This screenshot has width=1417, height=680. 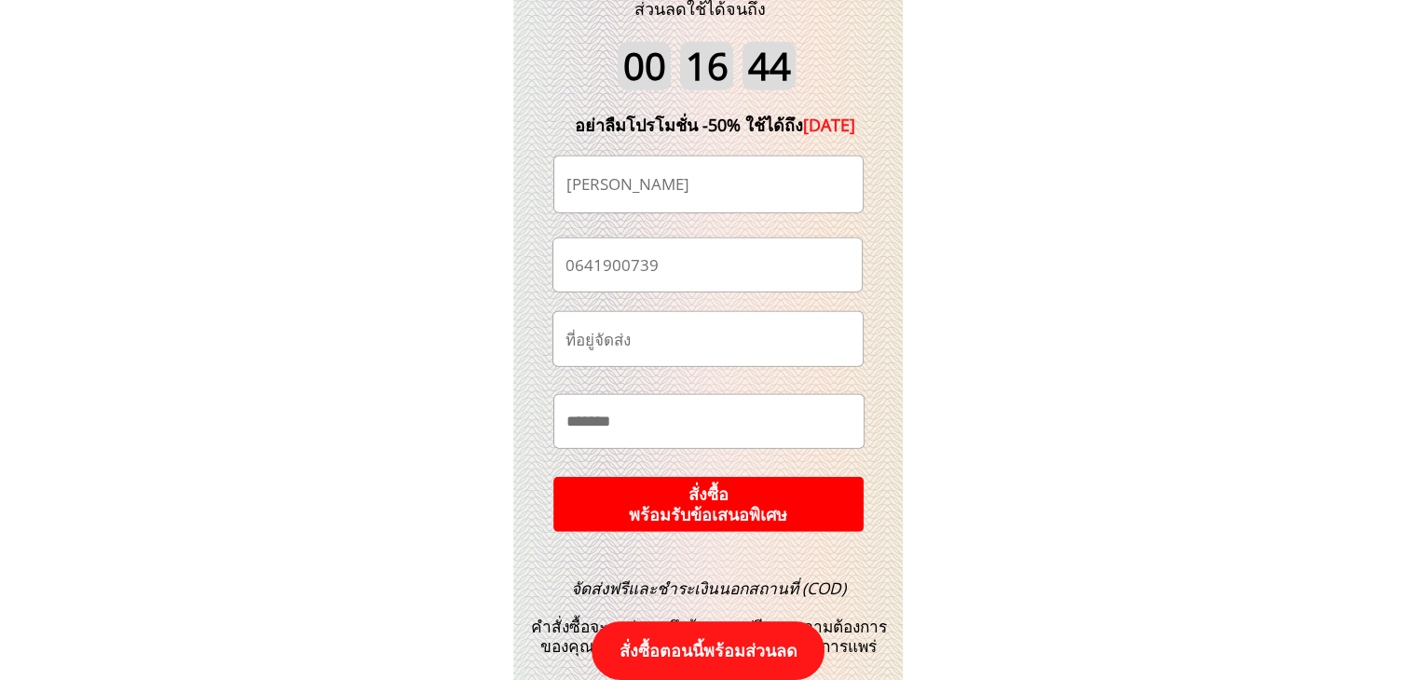 I want to click on p: สั่งซื้อตอนนี้พร้อมส่วนลด, so click(x=708, y=650).